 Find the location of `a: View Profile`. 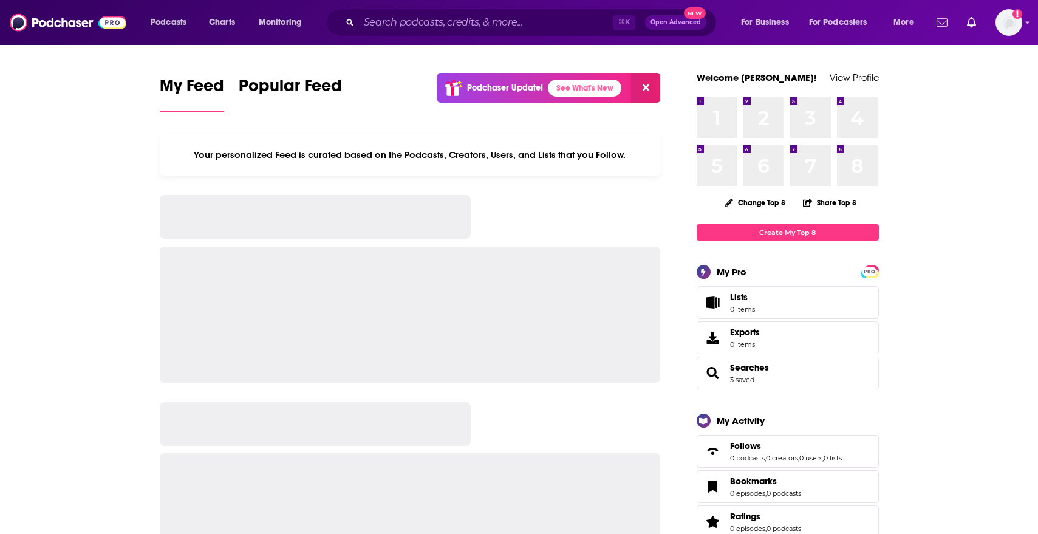

a: View Profile is located at coordinates (854, 77).